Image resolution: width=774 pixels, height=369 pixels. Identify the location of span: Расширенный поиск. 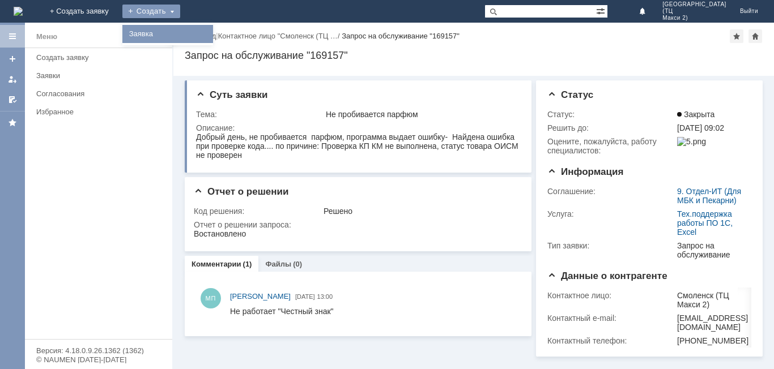
(601, 10).